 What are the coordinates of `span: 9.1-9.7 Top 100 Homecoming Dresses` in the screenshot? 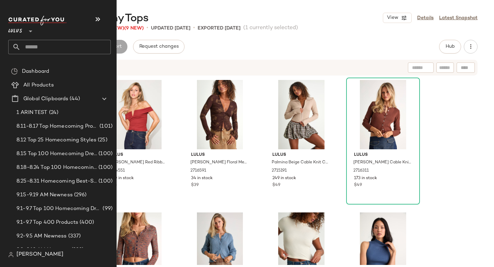 It's located at (59, 209).